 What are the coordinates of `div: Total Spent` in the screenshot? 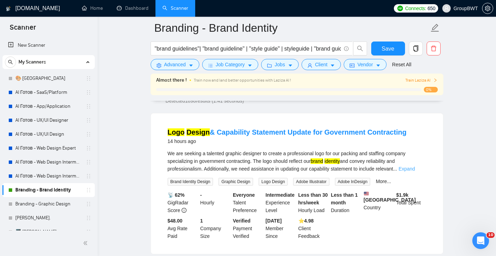 It's located at (411, 203).